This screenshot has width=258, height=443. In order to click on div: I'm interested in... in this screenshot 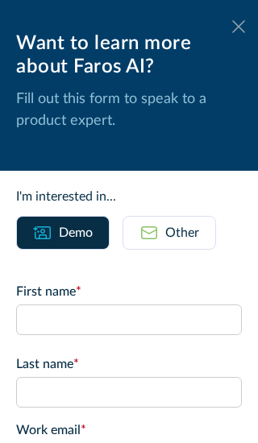, I will do `click(129, 197)`.